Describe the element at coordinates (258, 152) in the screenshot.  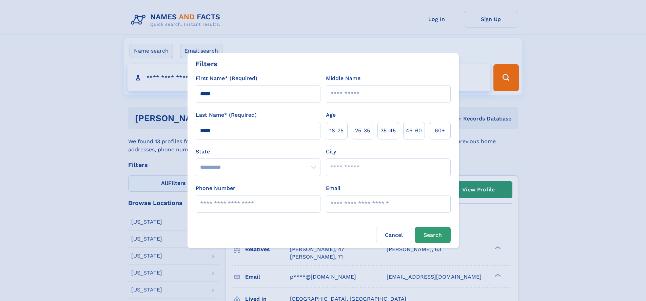
I see `label: State` at that location.